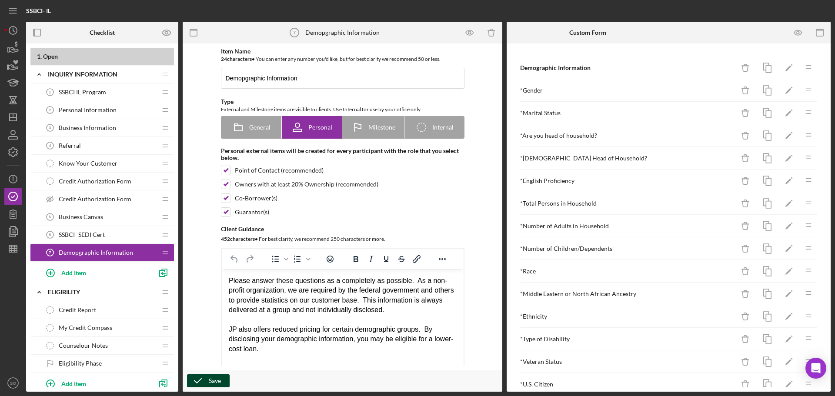  Describe the element at coordinates (343, 239) in the screenshot. I see `div: For best clarity, we recommend 250 characters or more.` at that location.